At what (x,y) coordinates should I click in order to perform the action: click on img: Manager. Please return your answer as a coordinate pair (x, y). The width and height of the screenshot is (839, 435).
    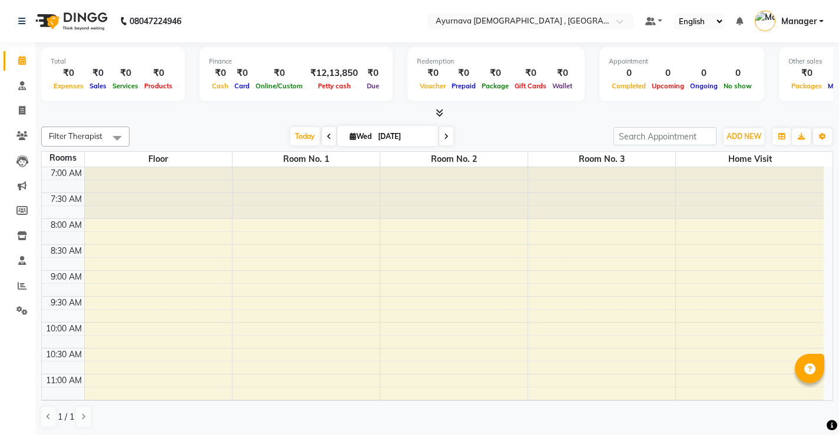
    Looking at the image, I should click on (764, 21).